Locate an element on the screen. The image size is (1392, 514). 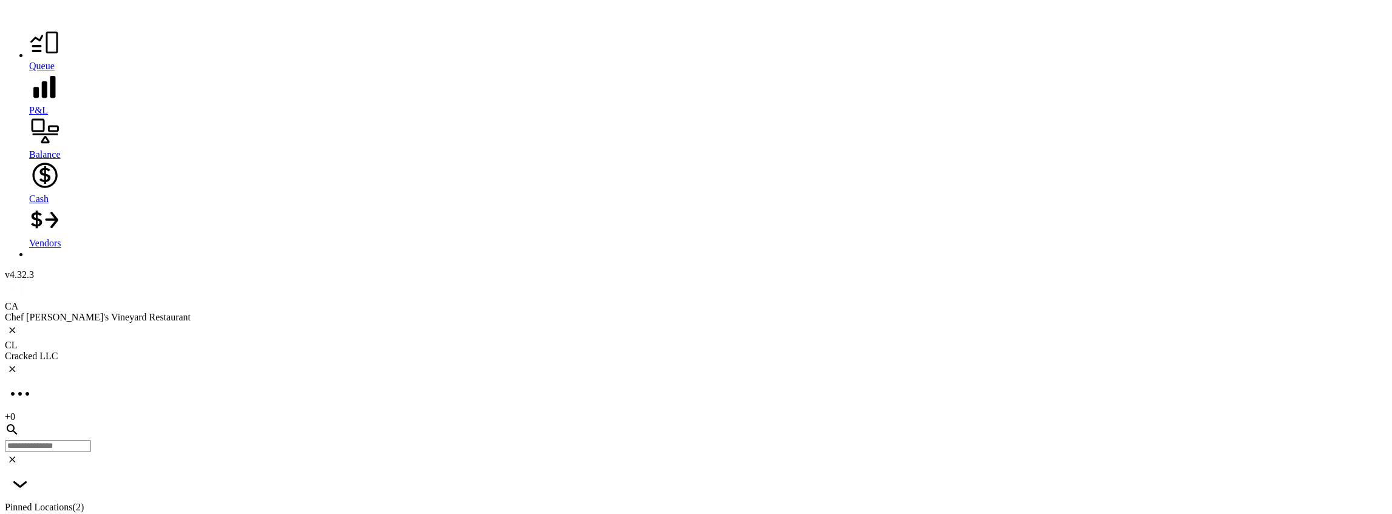
div: Cracked LLC is located at coordinates (696, 356).